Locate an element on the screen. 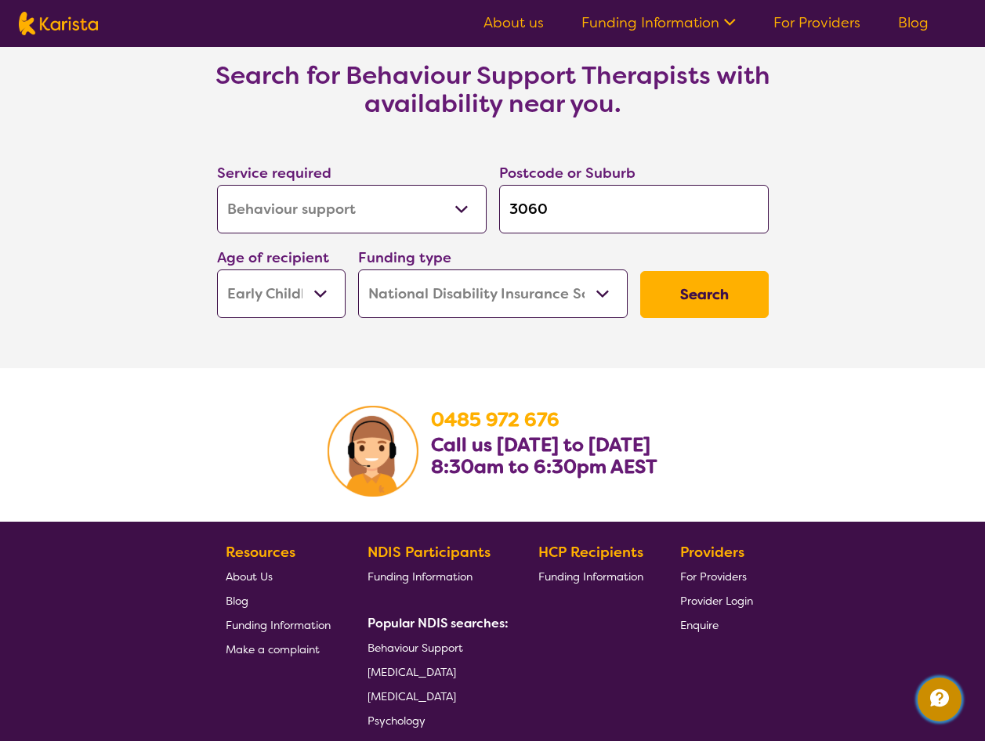  b: NDIS Participants is located at coordinates (428, 552).